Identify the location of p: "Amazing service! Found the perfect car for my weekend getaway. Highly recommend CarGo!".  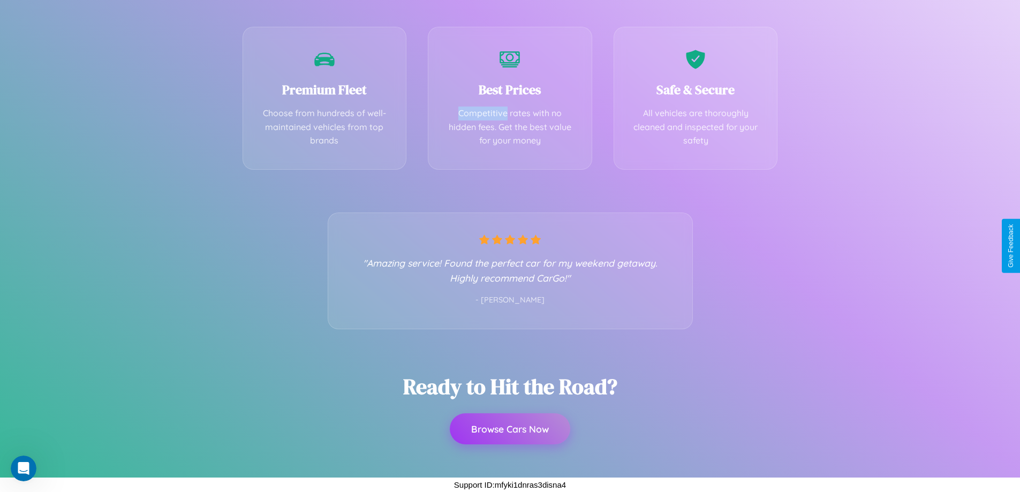
(510, 270).